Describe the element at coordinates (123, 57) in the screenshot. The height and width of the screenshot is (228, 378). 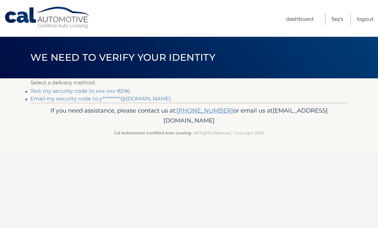
I see `span: We need to verify your identity` at that location.